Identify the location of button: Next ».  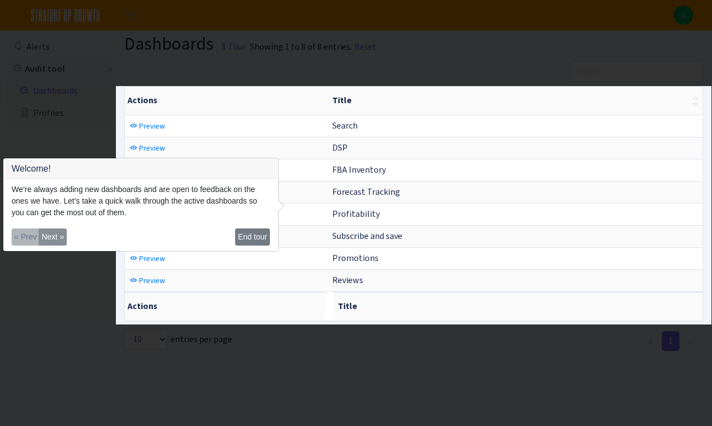
(52, 237).